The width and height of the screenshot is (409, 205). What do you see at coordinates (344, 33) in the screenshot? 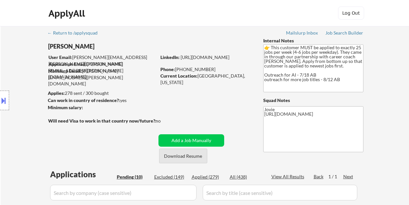
I see `div: Job Search Builder` at bounding box center [344, 33].